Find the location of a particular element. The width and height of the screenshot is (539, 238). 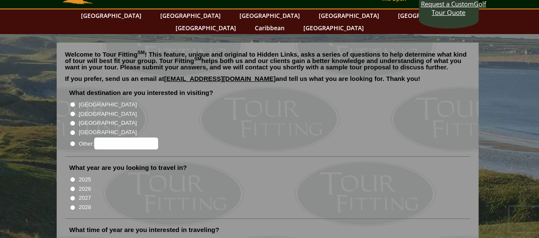

label: 2028 is located at coordinates (85, 207).